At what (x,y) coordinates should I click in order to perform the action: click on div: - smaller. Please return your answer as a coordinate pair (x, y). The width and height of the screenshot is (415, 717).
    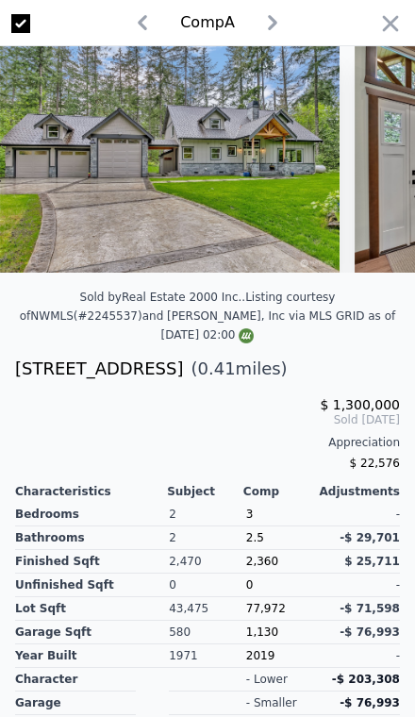
    Looking at the image, I should click on (272, 703).